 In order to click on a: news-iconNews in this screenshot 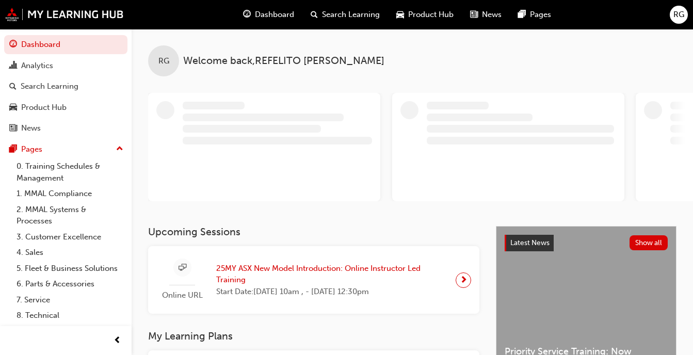, I will do `click(486, 14)`.